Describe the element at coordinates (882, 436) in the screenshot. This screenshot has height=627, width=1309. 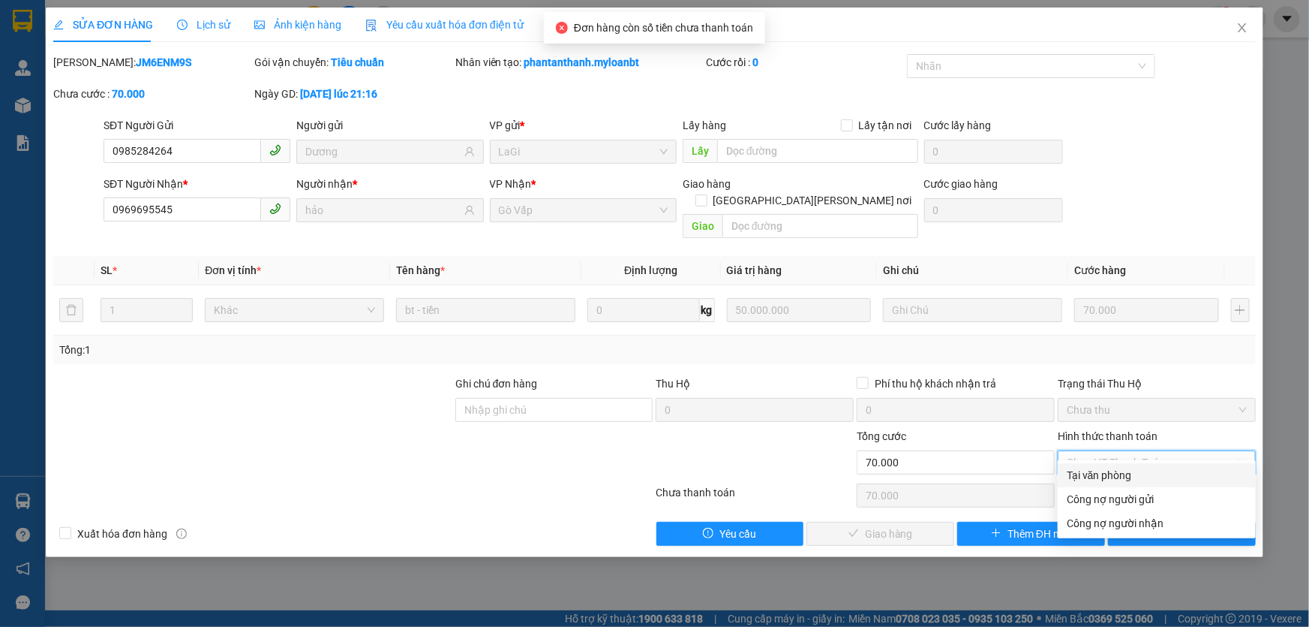
I see `span: Tổng cước` at that location.